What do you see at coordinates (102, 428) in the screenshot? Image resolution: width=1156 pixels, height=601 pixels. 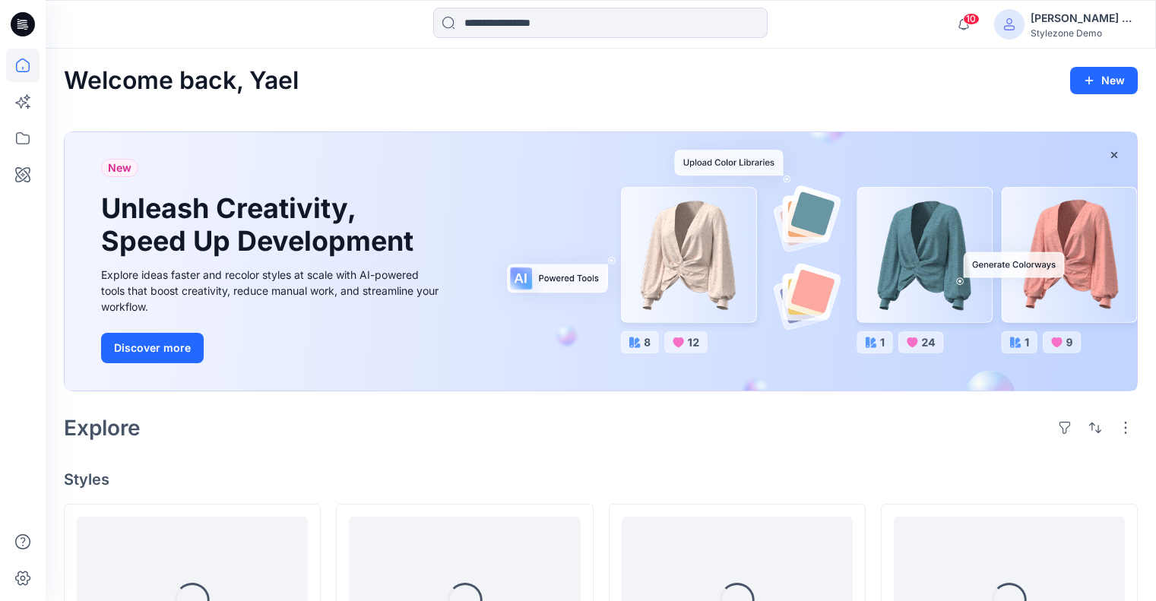 I see `h2: Explore` at bounding box center [102, 428].